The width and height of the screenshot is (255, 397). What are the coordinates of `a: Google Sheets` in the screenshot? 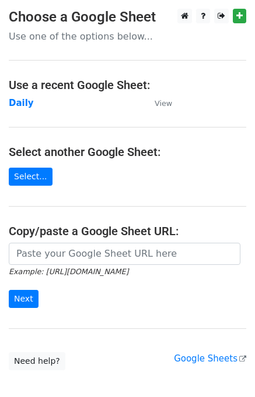 It's located at (210, 359).